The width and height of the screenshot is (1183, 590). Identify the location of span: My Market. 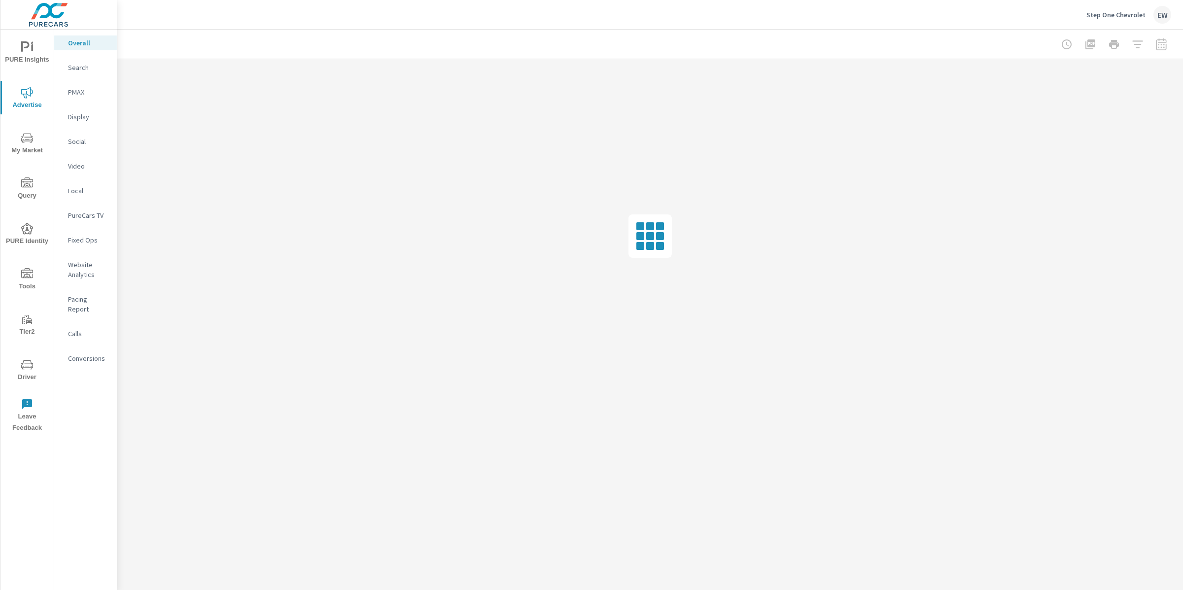
(27, 144).